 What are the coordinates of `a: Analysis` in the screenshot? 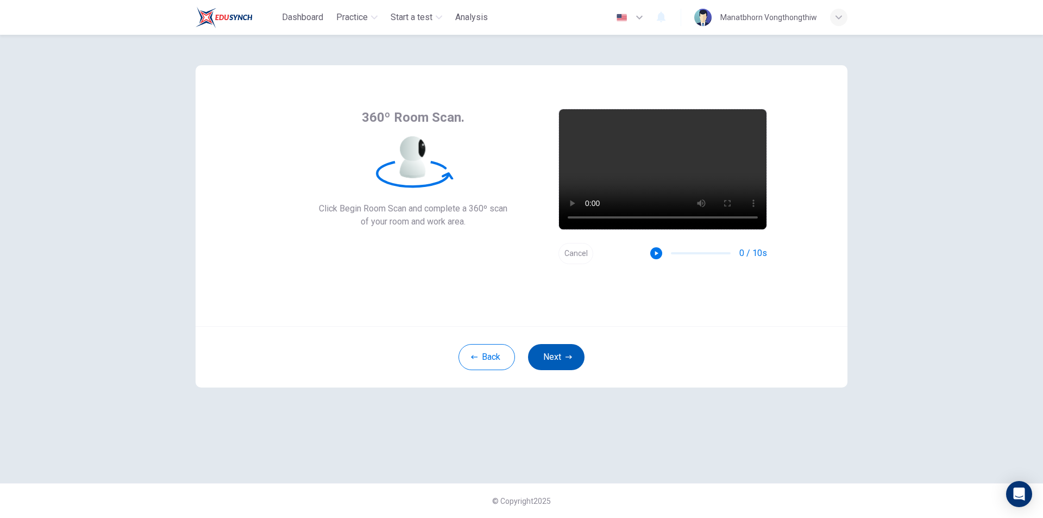 It's located at (472, 17).